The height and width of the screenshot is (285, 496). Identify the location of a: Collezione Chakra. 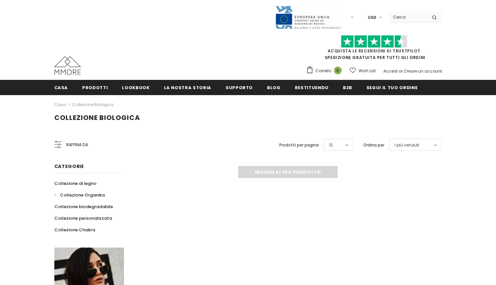
(75, 230).